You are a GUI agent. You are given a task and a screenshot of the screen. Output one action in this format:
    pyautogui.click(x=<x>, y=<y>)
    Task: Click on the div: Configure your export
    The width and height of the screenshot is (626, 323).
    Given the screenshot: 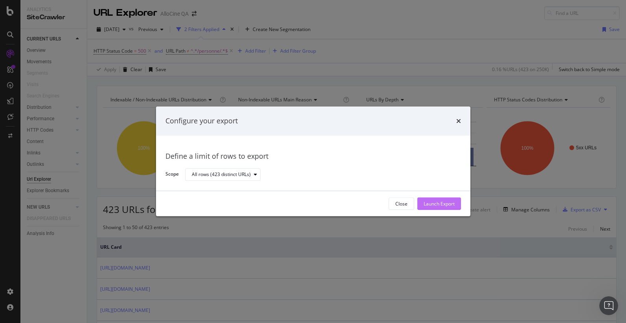 What is the action you would take?
    pyautogui.click(x=202, y=121)
    